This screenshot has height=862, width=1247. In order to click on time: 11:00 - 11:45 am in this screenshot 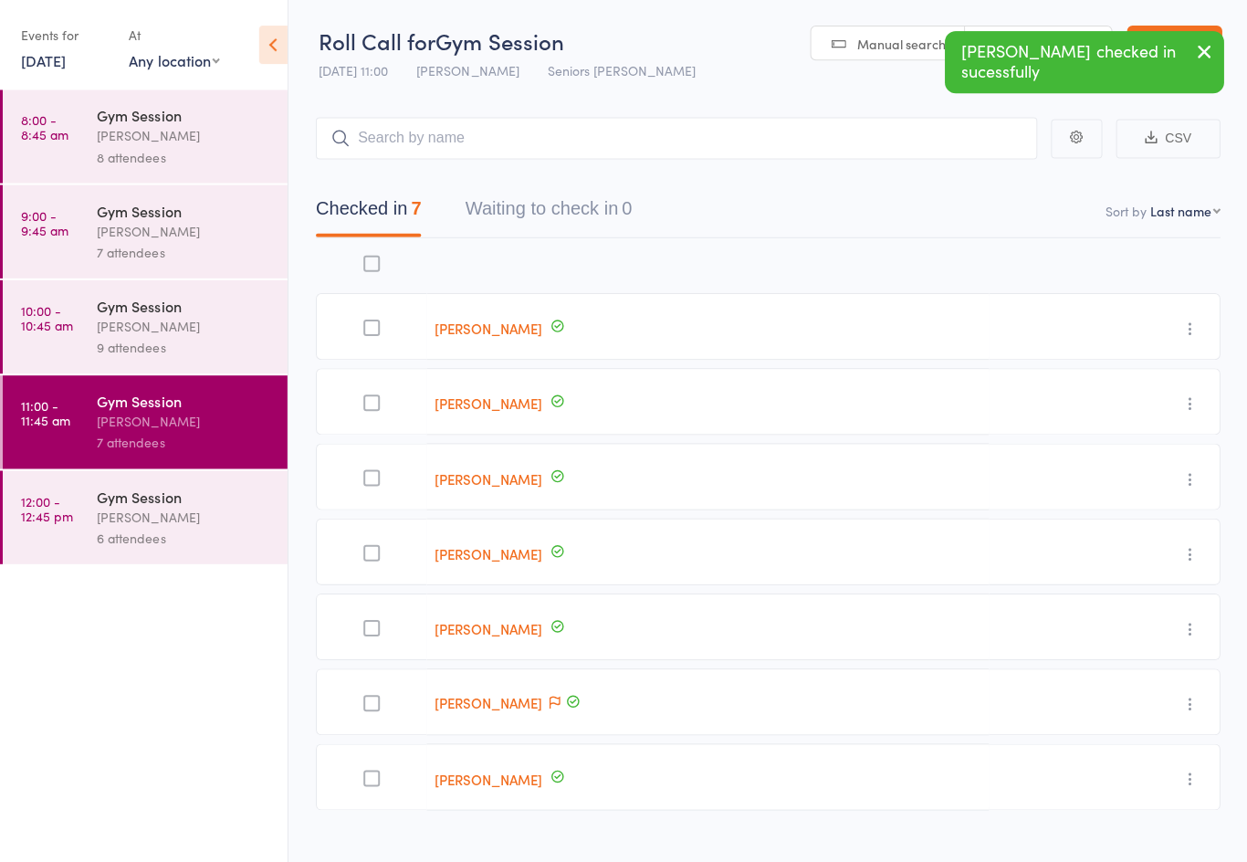, I will do `click(48, 412)`.